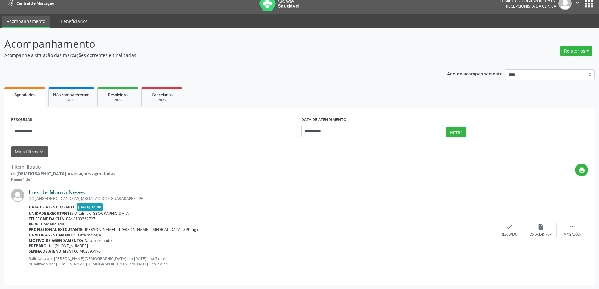  What do you see at coordinates (541, 235) in the screenshot?
I see `div: Exportar (PDF)` at bounding box center [541, 235].